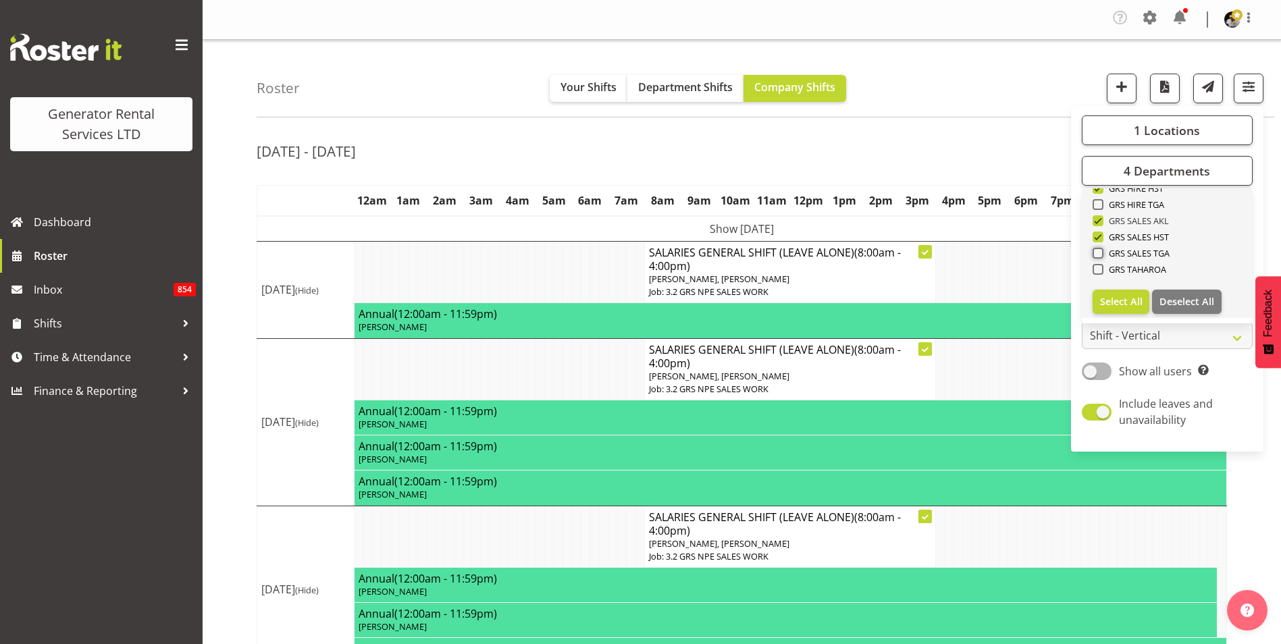 This screenshot has width=1281, height=644. Describe the element at coordinates (445, 201) in the screenshot. I see `th: 2am` at that location.